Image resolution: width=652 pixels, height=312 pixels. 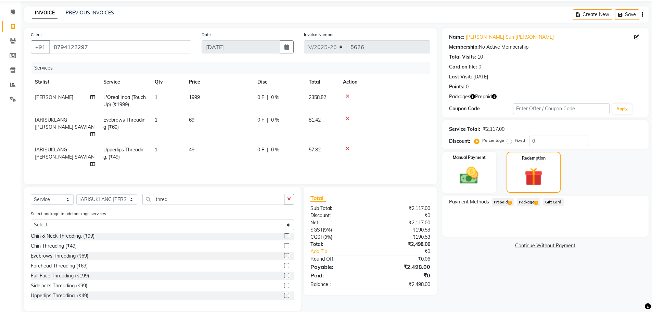 I want to click on label: Select package to add package services, so click(x=68, y=213).